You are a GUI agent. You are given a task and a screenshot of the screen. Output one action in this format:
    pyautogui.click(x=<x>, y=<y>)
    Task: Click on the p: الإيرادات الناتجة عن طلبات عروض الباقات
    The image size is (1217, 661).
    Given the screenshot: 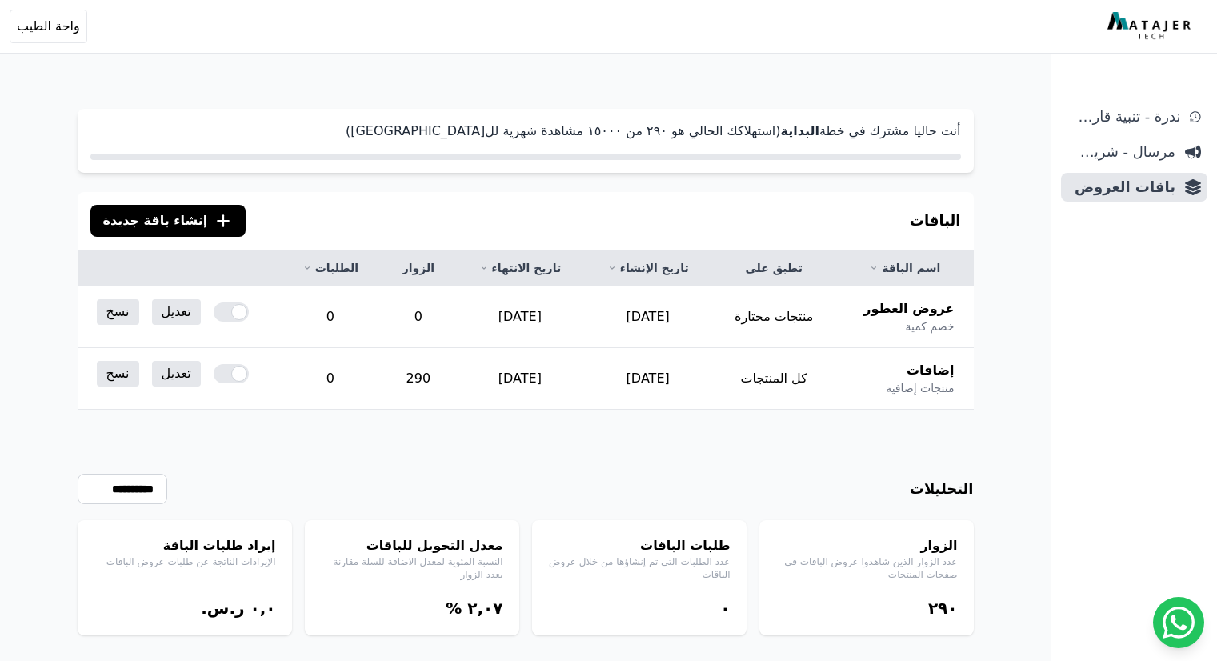 What is the action you would take?
    pyautogui.click(x=185, y=562)
    